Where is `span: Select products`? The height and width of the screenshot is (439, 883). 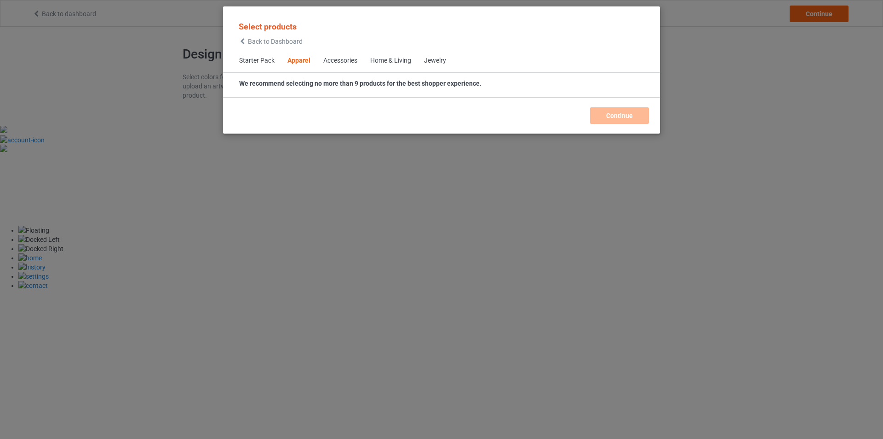 span: Select products is located at coordinates (268, 26).